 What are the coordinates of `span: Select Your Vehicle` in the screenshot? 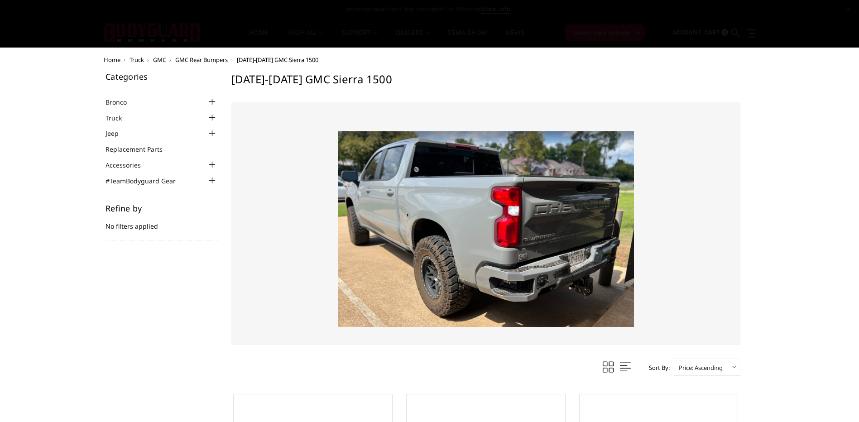 It's located at (602, 33).